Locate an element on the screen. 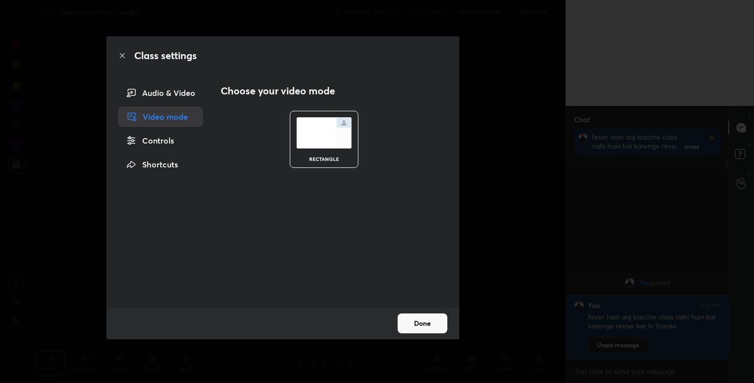  img: normalScreenIcon.ae25ed63.svg is located at coordinates (324, 133).